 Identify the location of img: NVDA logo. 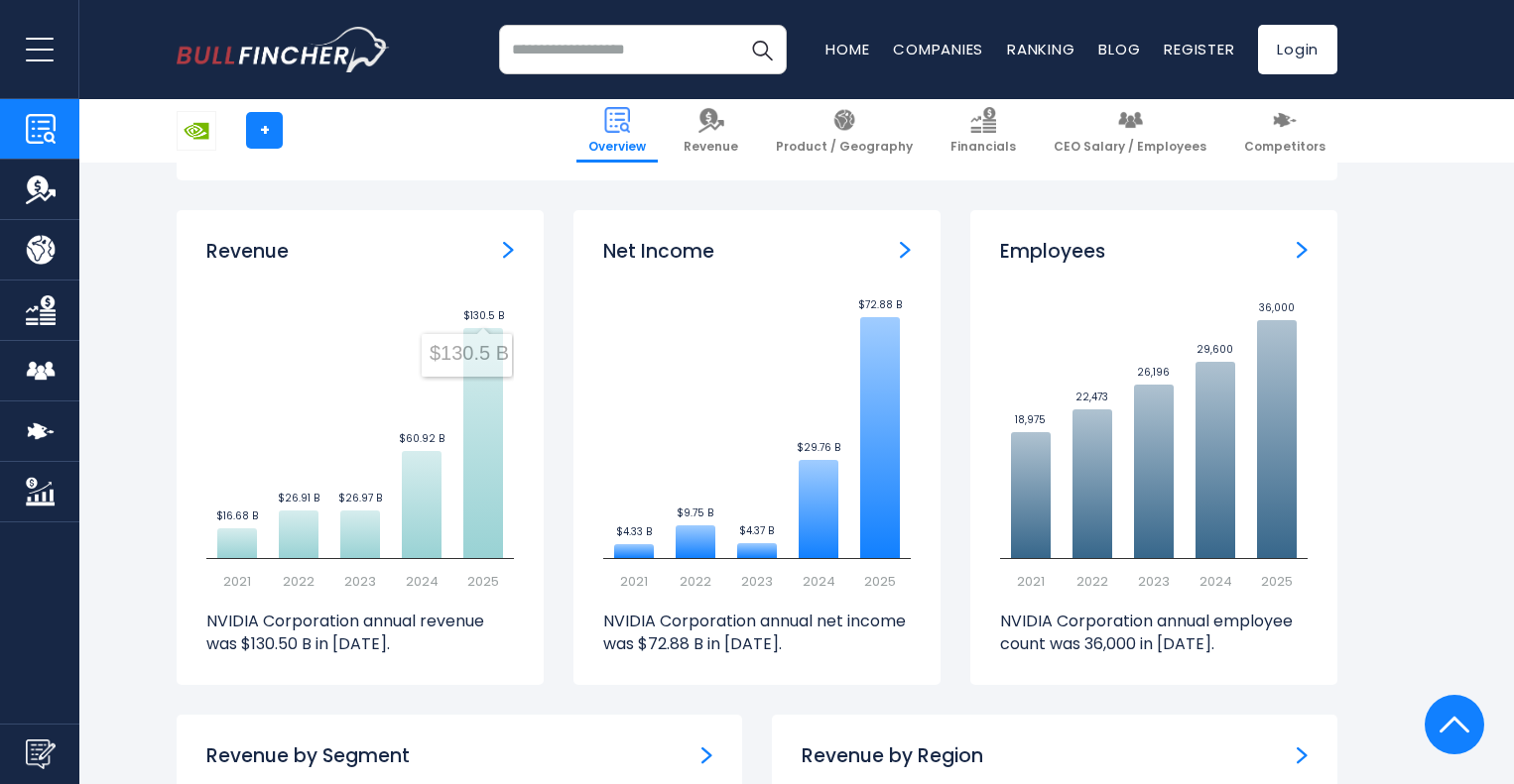
(197, 131).